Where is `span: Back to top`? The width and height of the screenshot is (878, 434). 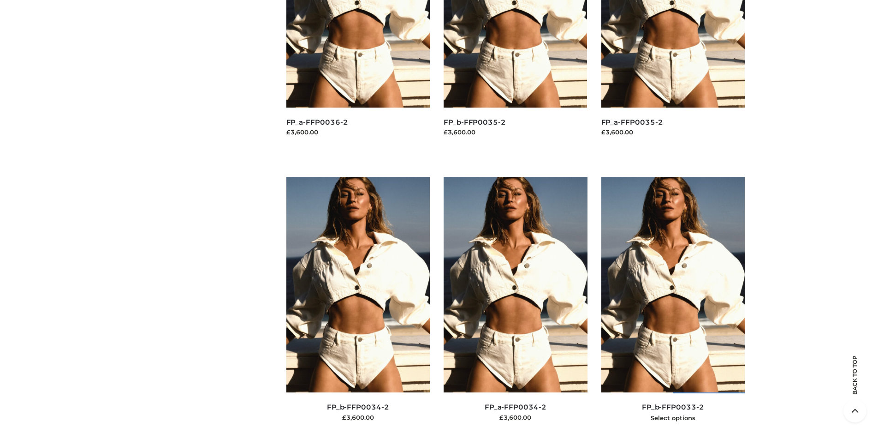
span: Back to top is located at coordinates (855, 383).